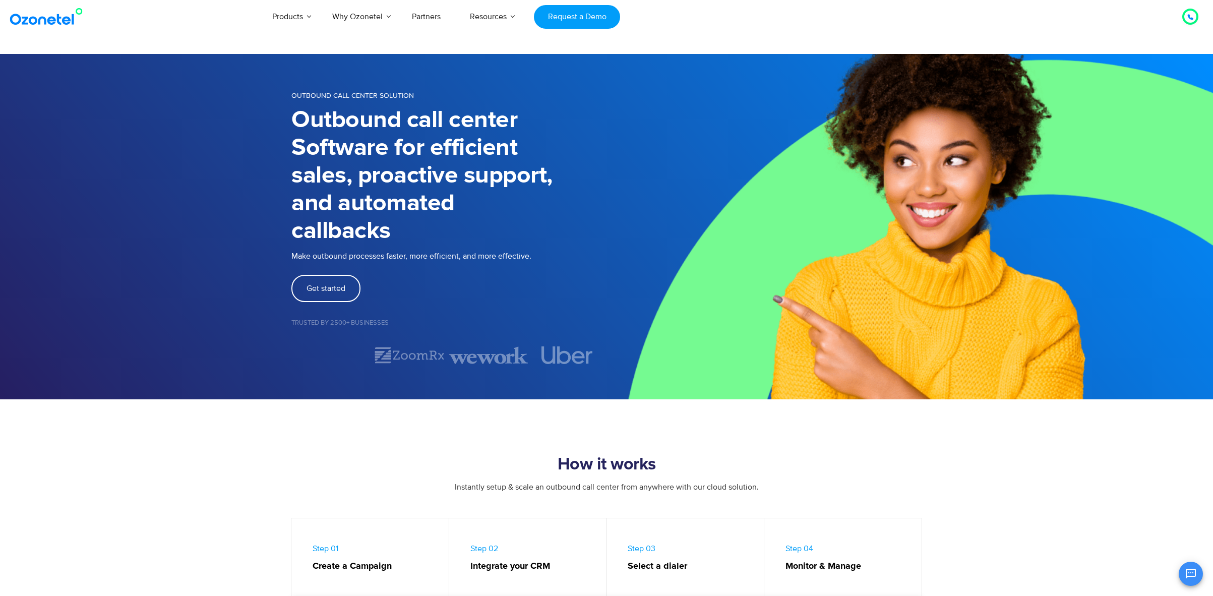 This screenshot has width=1213, height=596. I want to click on span: Step 02, so click(534, 558).